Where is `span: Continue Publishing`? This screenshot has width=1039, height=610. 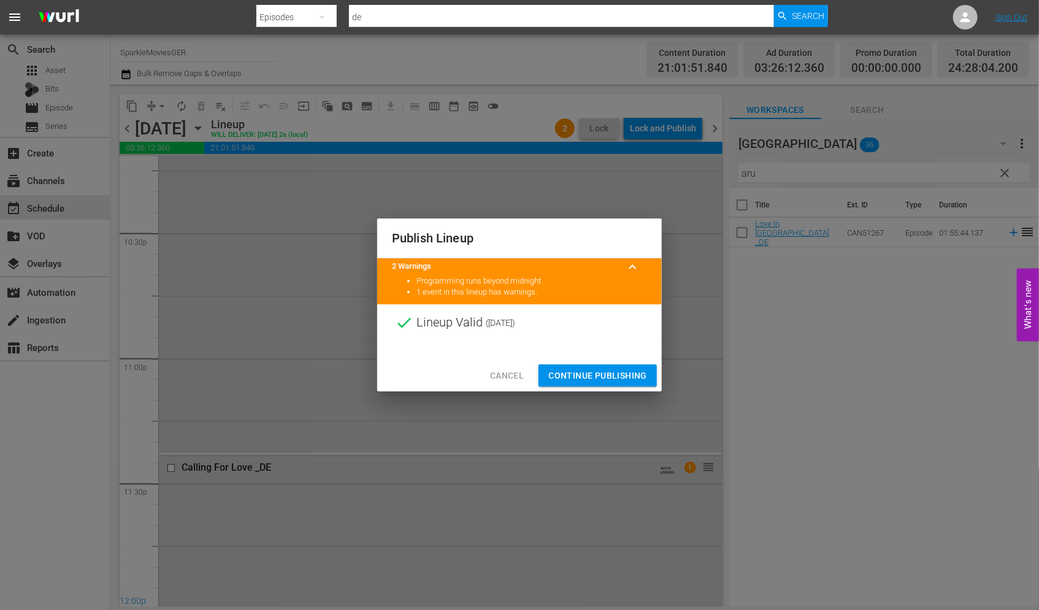
span: Continue Publishing is located at coordinates (597, 375).